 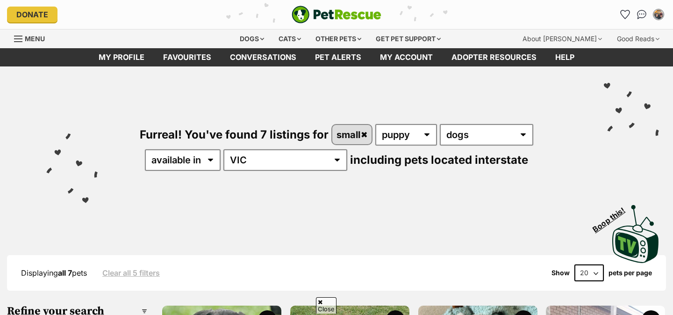 I want to click on img: chat-41dd97257d64d25036548639549fe6c8038ab92f7586957e7f3b1b290dea8141.svg, so click(x=642, y=14).